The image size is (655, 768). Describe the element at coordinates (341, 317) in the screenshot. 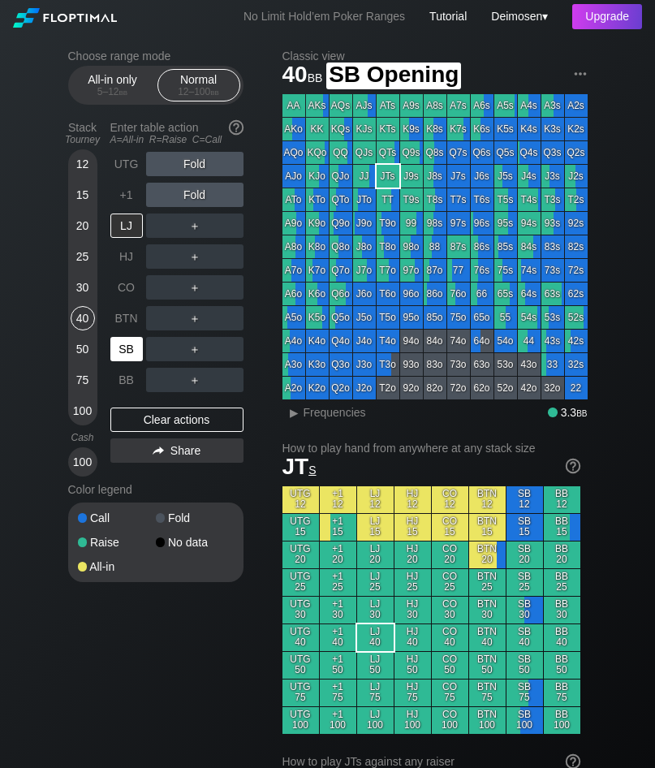

I see `div: Q5o` at that location.